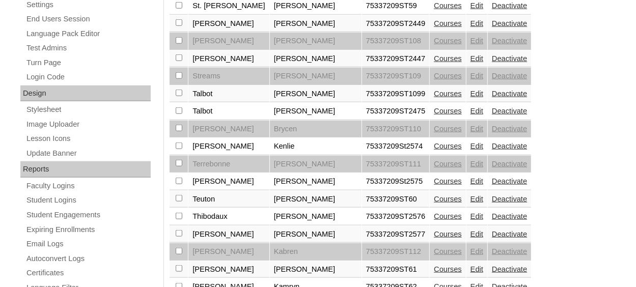  I want to click on a: Lesson Icons, so click(88, 138).